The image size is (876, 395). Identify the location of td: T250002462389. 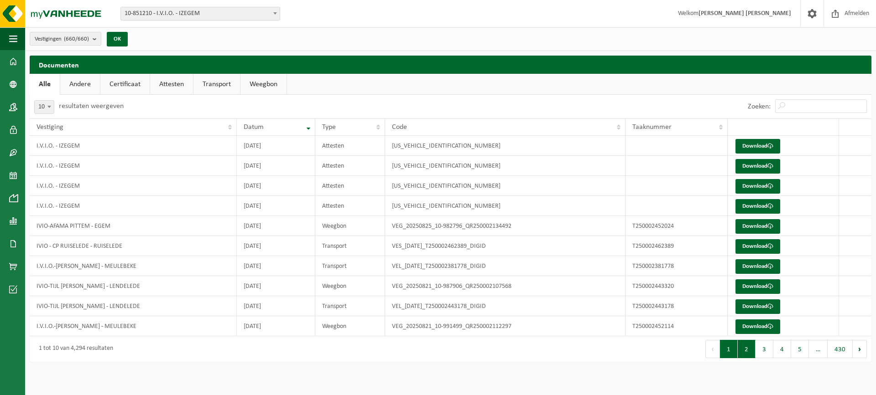
(676, 246).